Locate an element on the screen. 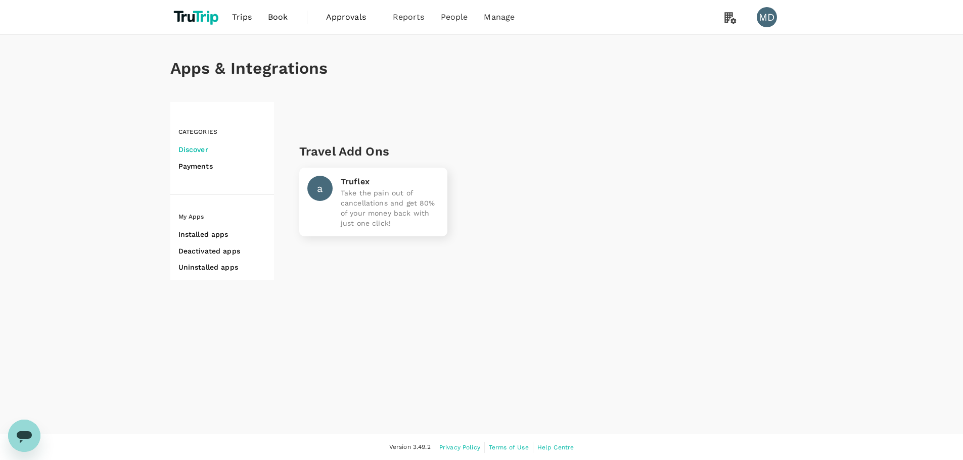 The image size is (963, 460). h6: Installed apps is located at coordinates (226, 235).